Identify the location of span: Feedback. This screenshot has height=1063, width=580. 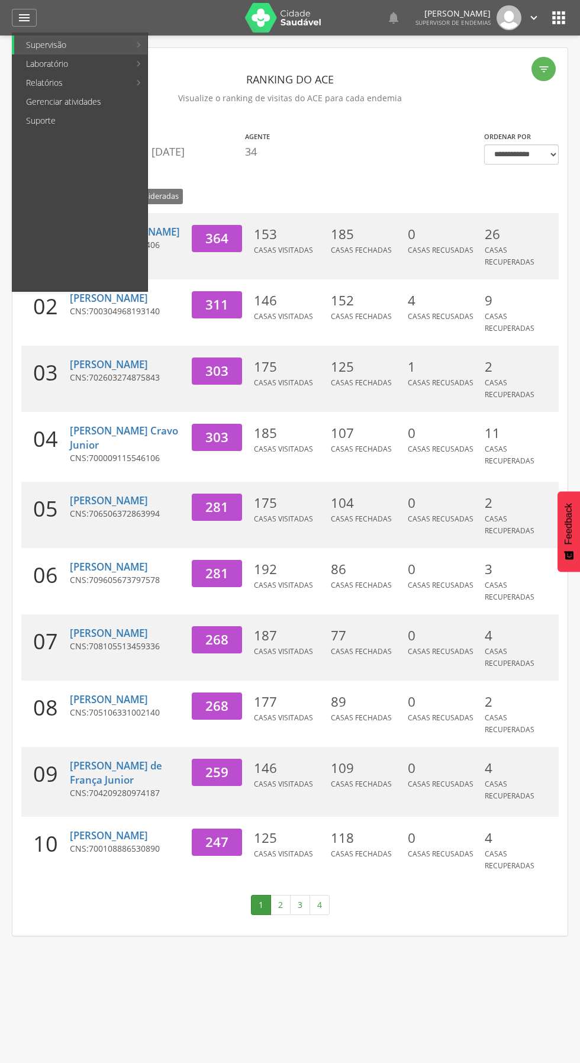
(569, 524).